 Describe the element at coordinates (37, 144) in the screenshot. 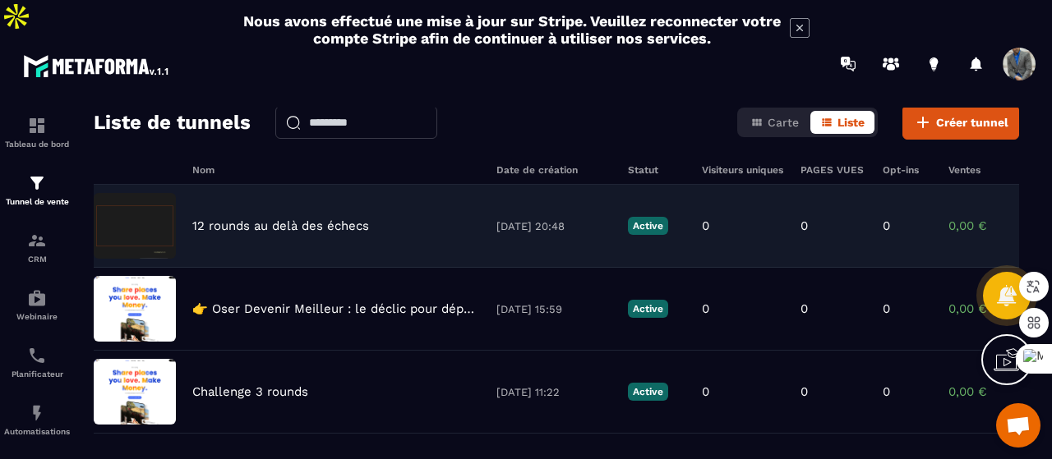

I see `p: Tableau de bord` at that location.